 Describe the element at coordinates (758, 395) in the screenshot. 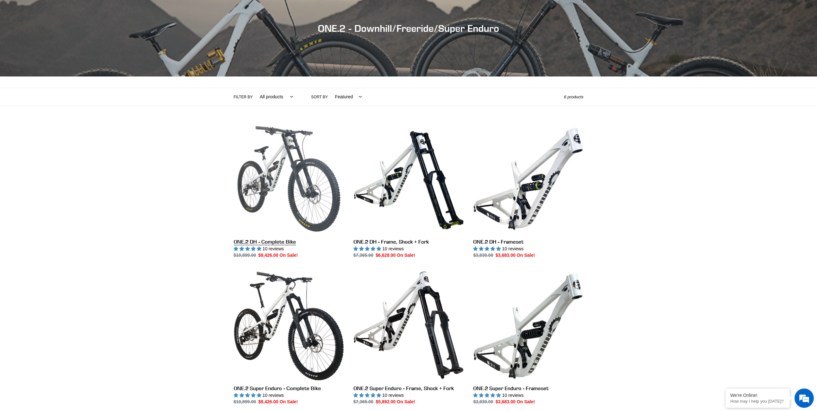

I see `div: We're Online!` at that location.